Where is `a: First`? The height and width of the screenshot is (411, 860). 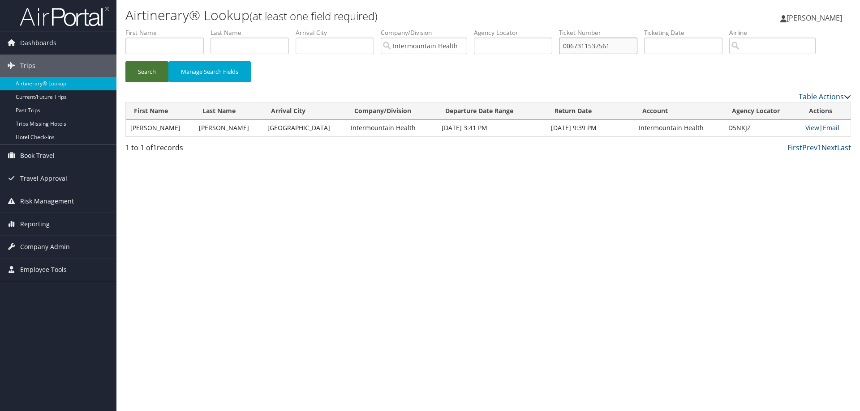
a: First is located at coordinates (794, 148).